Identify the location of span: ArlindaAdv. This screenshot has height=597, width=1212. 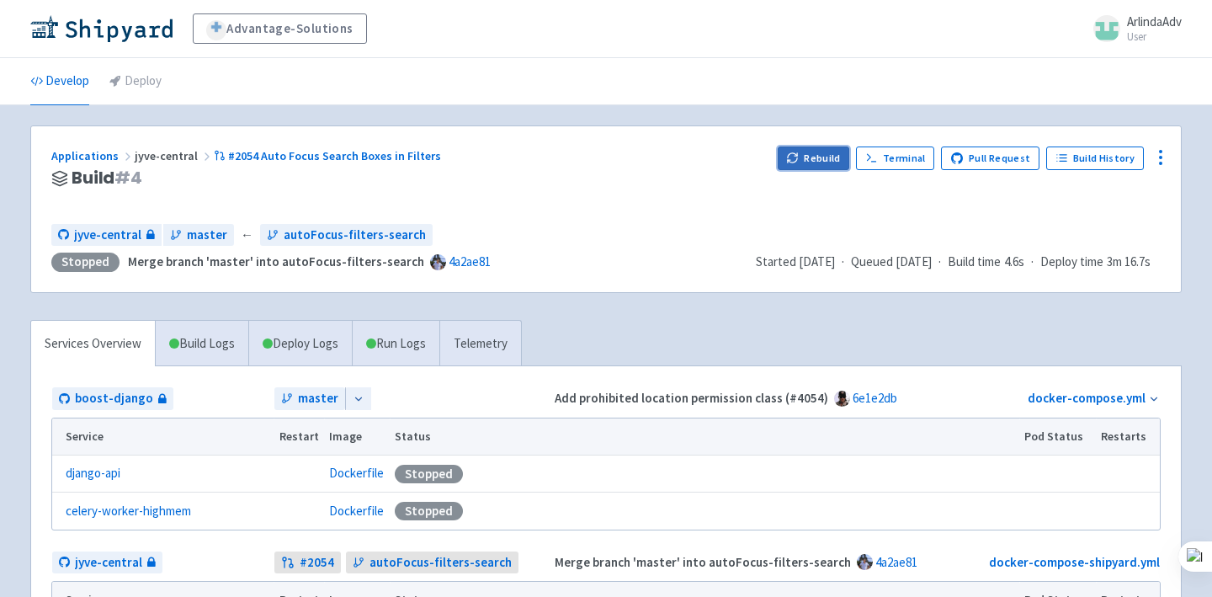
(1154, 21).